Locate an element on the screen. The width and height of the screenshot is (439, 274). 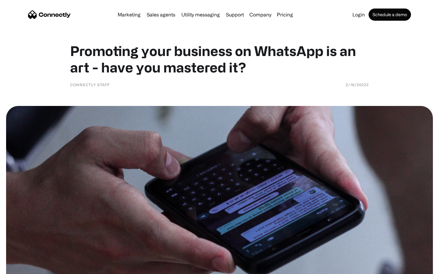
a: Support is located at coordinates (234, 15).